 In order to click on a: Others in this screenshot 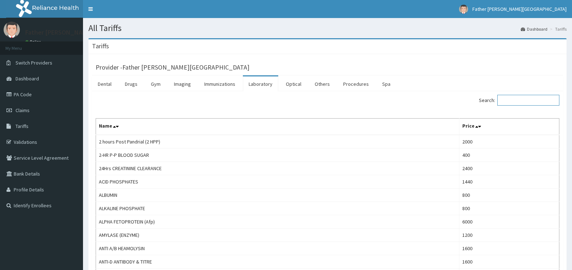, I will do `click(322, 84)`.